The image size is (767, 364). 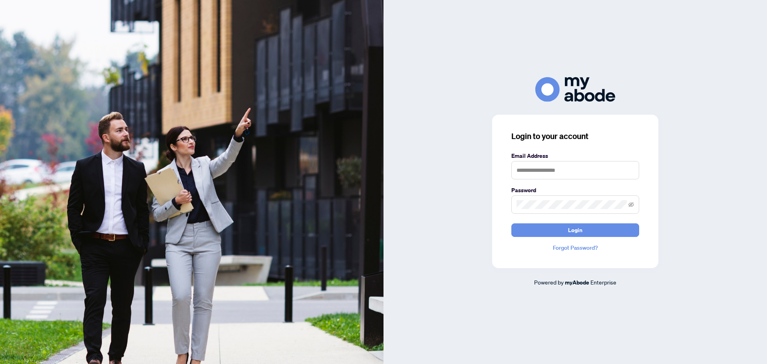 I want to click on span: Powered by, so click(x=549, y=282).